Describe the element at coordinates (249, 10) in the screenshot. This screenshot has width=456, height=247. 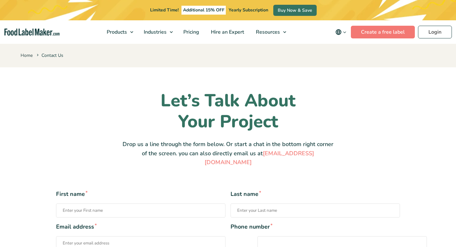
I see `span: Yearly Subscription` at that location.